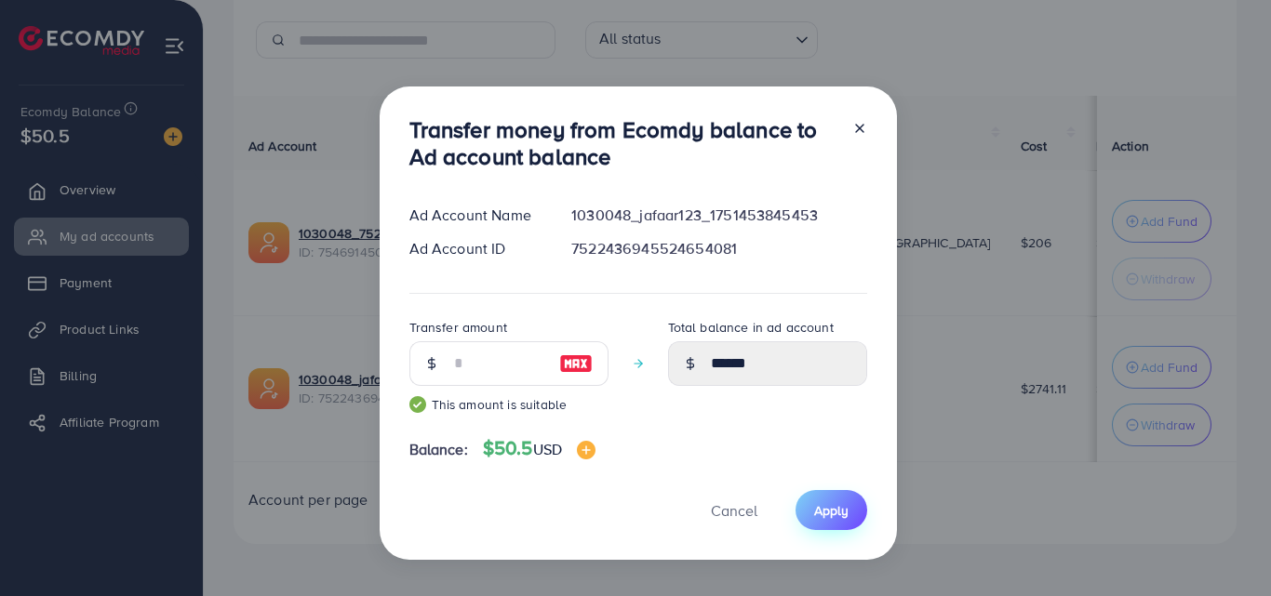 This screenshot has height=596, width=1271. Describe the element at coordinates (623, 143) in the screenshot. I see `h3: Transfer money from Ecomdy balance to Ad account balance` at that location.